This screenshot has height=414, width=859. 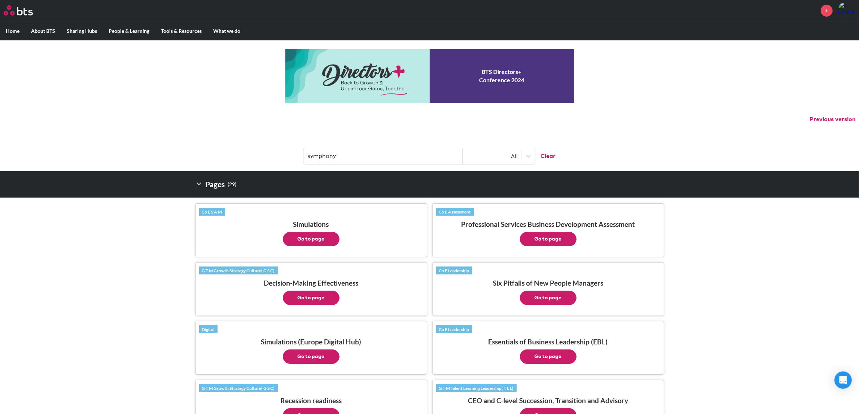 I want to click on a: Digital, so click(x=208, y=329).